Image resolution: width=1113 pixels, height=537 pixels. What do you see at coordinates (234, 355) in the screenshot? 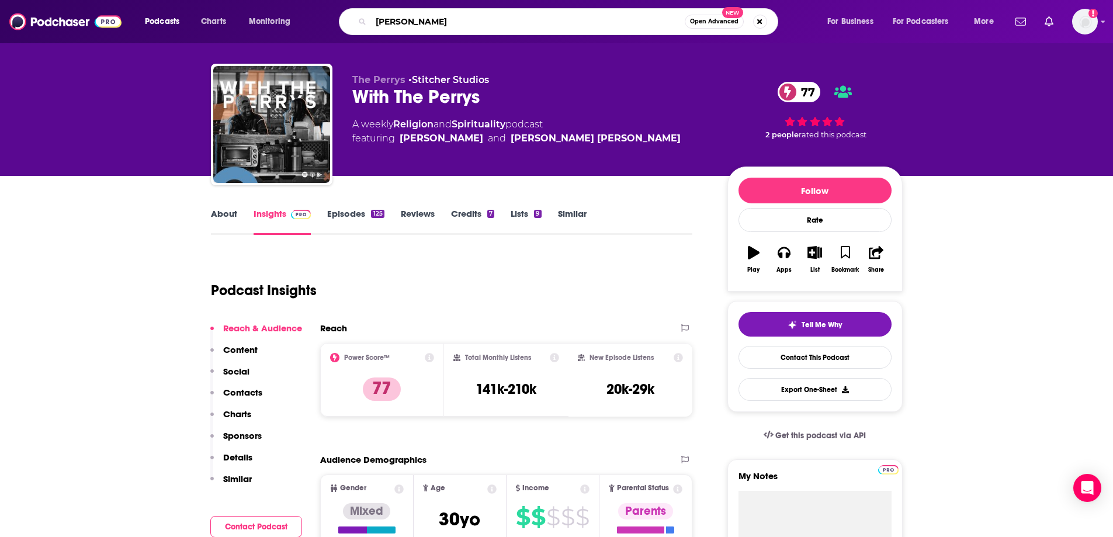
I see `button: Content` at bounding box center [234, 355].